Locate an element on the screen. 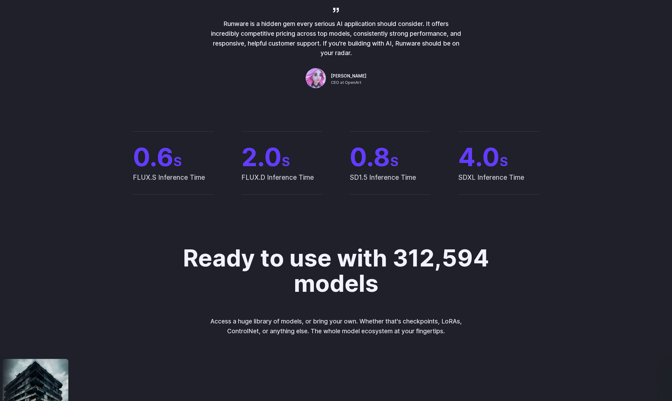  img: Person is located at coordinates (316, 78).